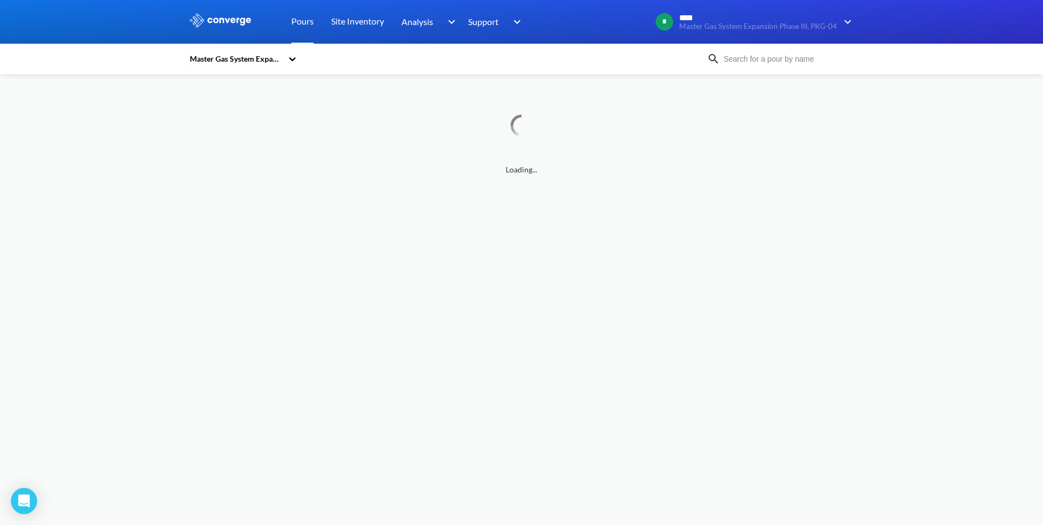  I want to click on img: logo_ewhite.svg, so click(220, 20).